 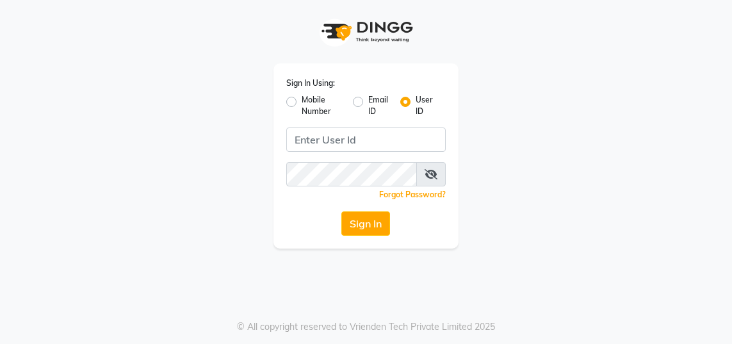 I want to click on label: Mobile Number, so click(x=322, y=106).